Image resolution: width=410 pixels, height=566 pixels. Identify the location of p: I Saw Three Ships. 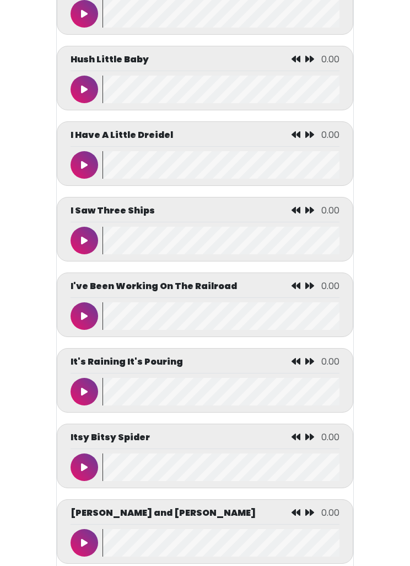
(113, 211).